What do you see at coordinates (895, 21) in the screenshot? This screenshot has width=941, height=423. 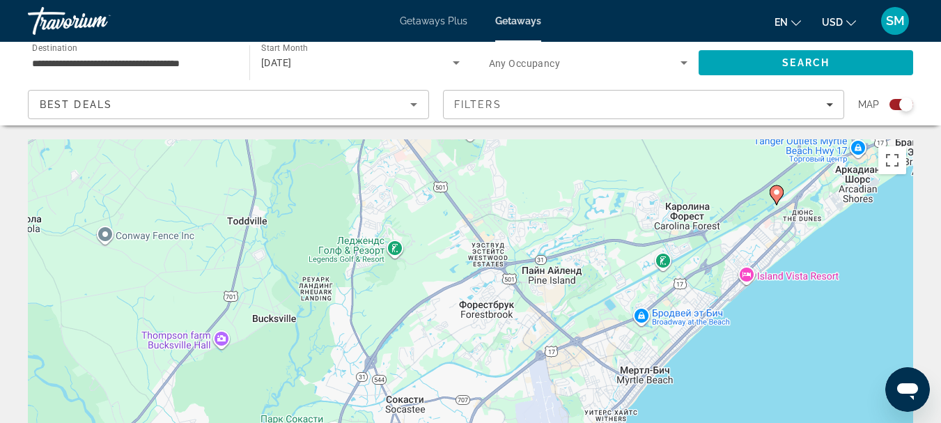 I see `span: SM` at bounding box center [895, 21].